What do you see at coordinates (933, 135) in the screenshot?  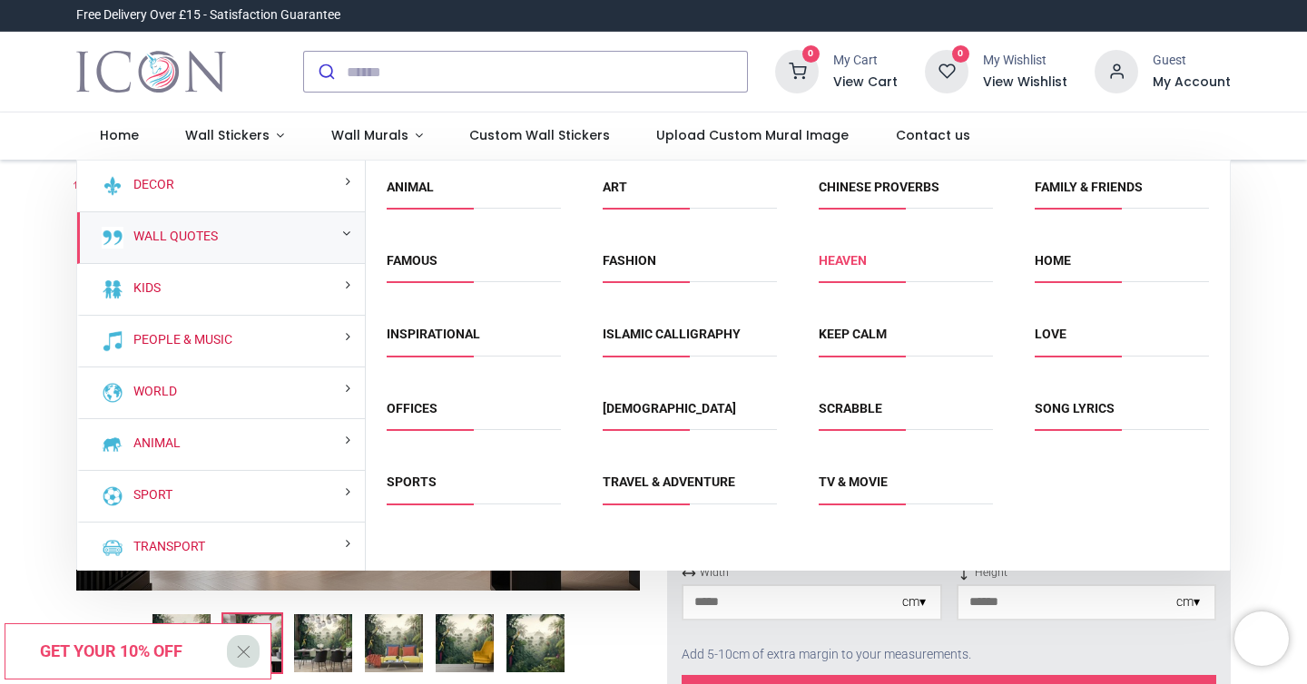 I see `span: Contact us` at bounding box center [933, 135].